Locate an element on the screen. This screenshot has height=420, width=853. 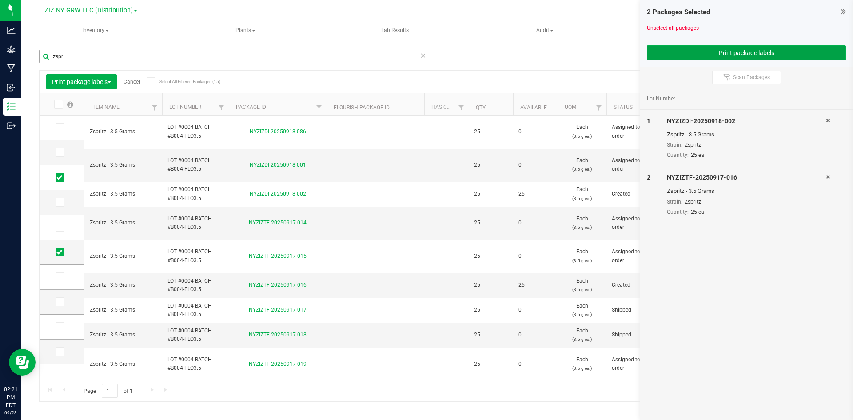
p: 02:21 PM EDT is located at coordinates (11, 397).